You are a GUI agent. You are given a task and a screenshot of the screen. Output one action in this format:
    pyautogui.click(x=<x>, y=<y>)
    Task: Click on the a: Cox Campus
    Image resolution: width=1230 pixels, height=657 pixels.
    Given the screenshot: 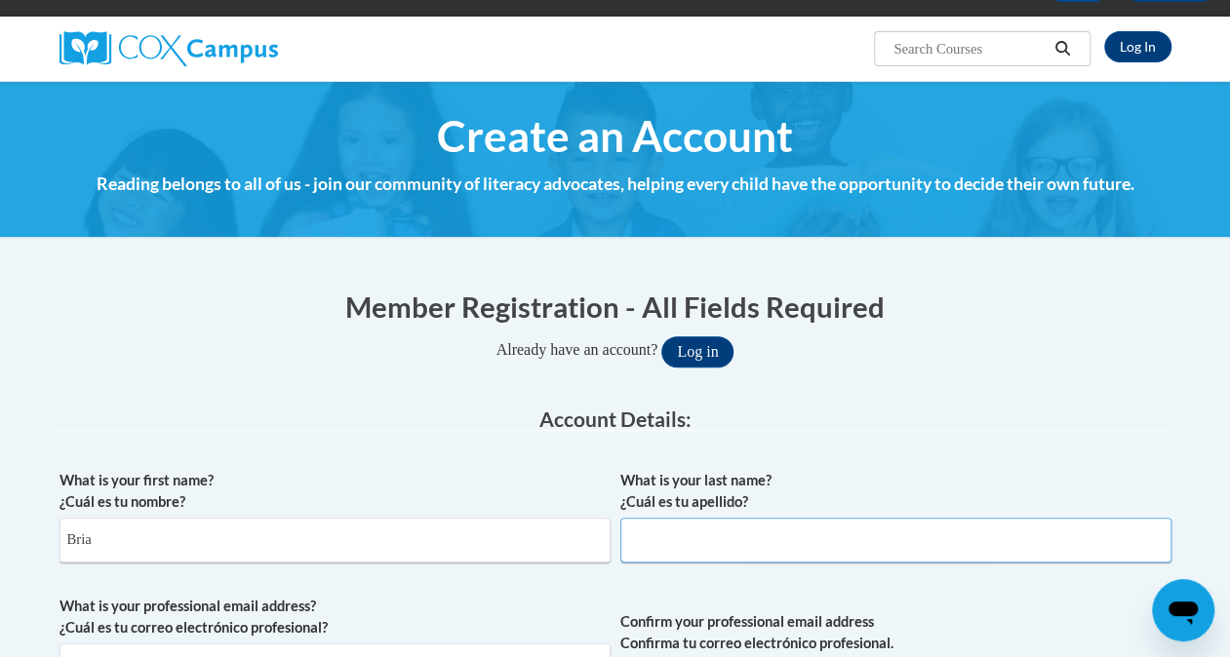 What is the action you would take?
    pyautogui.click(x=169, y=49)
    